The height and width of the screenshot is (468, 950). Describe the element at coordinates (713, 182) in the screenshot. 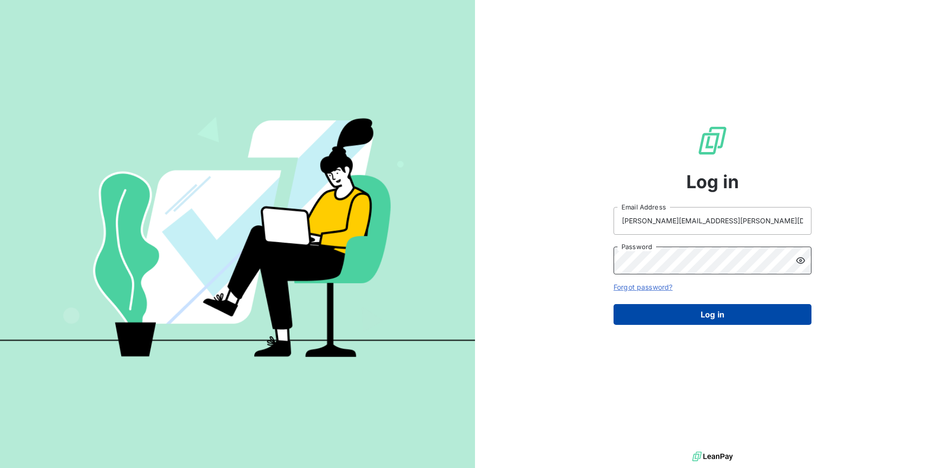

I see `span: Log in` at that location.